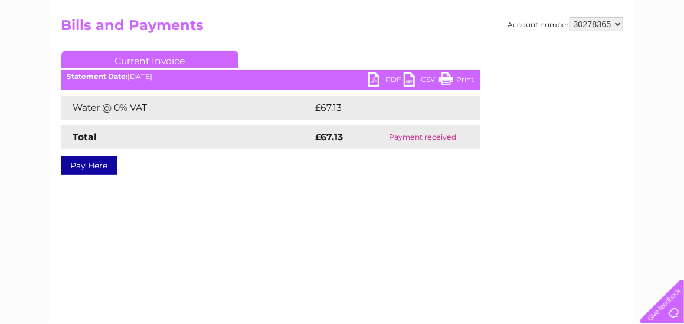  What do you see at coordinates (422, 137) in the screenshot?
I see `td: Payment received` at bounding box center [422, 137].